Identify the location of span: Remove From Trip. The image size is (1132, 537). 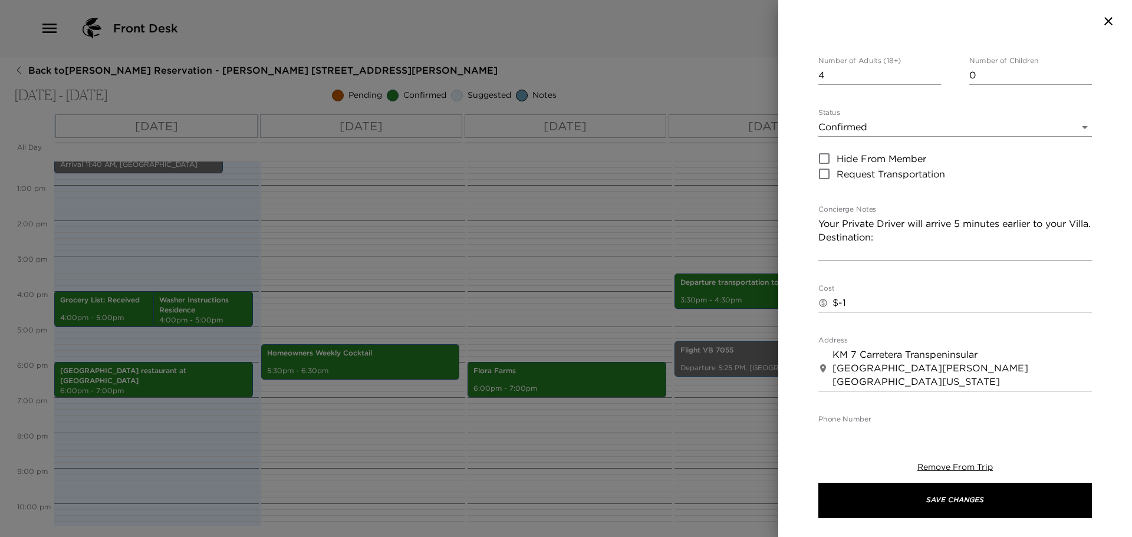
(955, 467).